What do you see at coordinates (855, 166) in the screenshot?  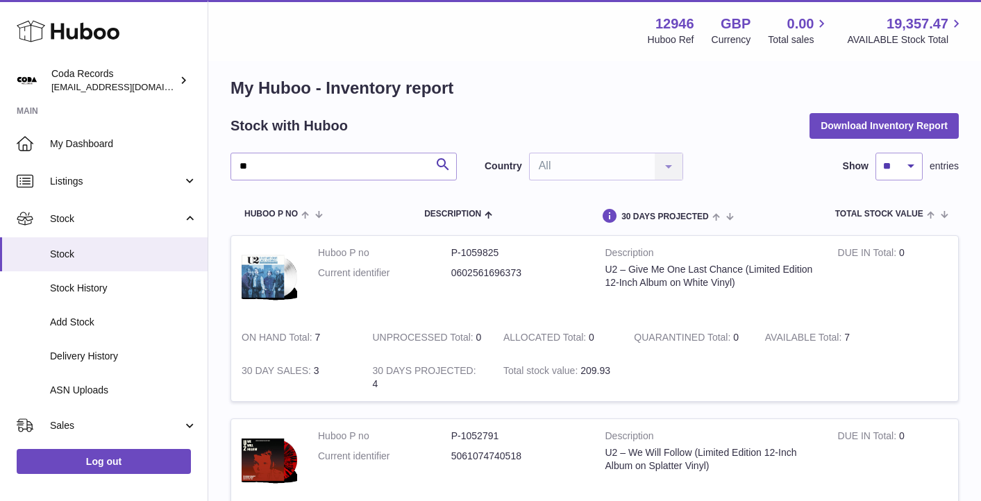 I see `label: Show` at bounding box center [855, 166].